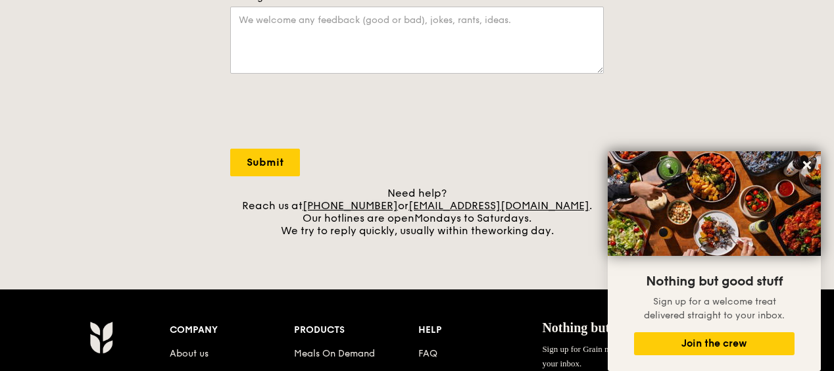 This screenshot has height=371, width=834. Describe the element at coordinates (807, 165) in the screenshot. I see `button: Close` at that location.